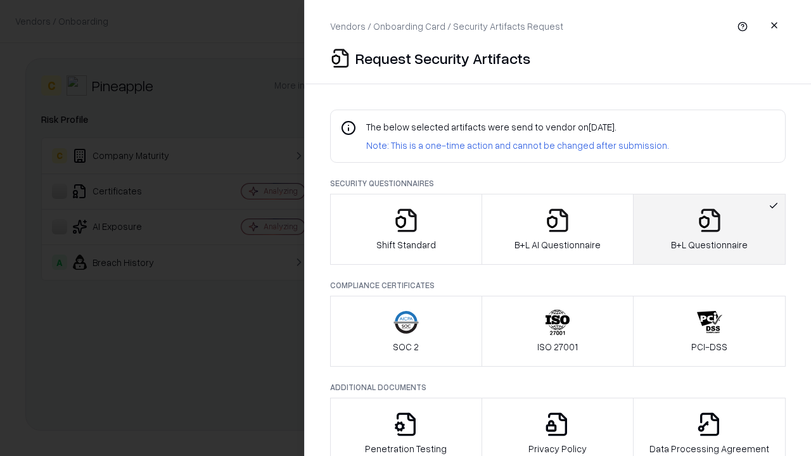 This screenshot has width=811, height=456. Describe the element at coordinates (443, 58) in the screenshot. I see `p: Request Security Artifacts` at that location.